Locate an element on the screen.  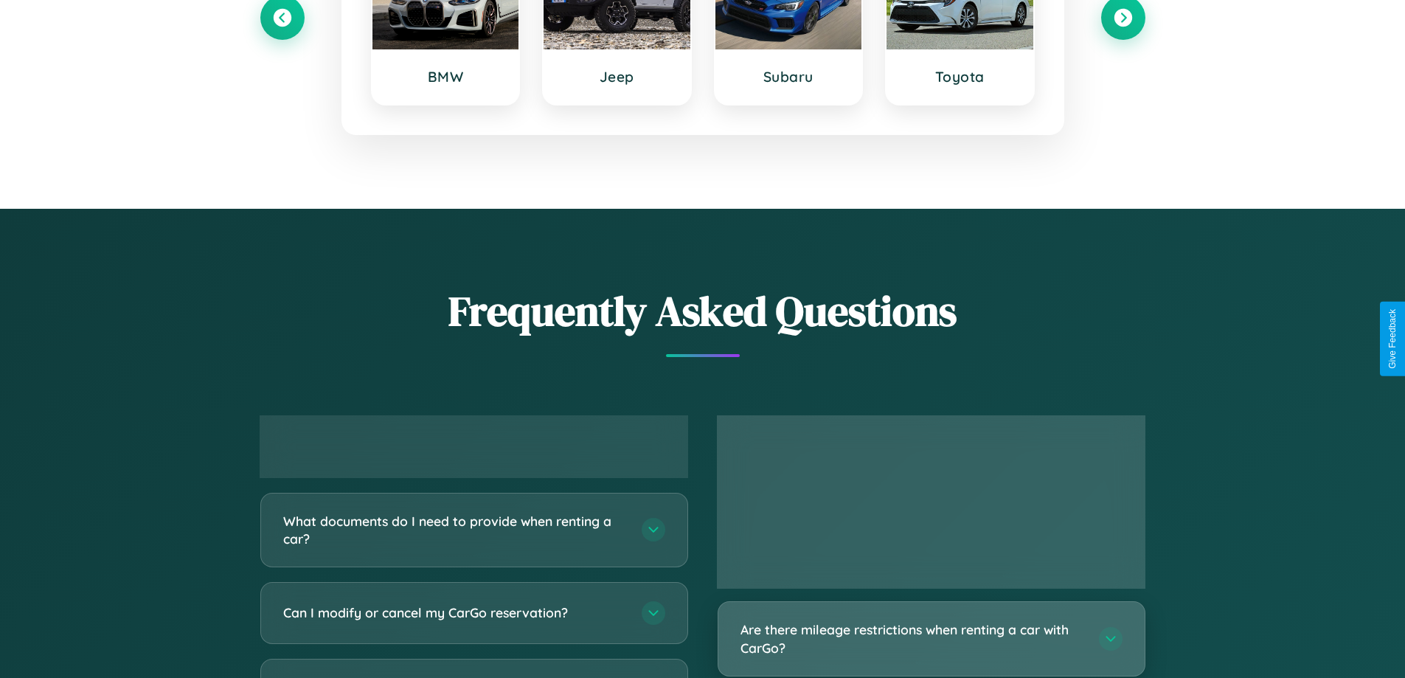
h3: Subaru is located at coordinates (789, 77).